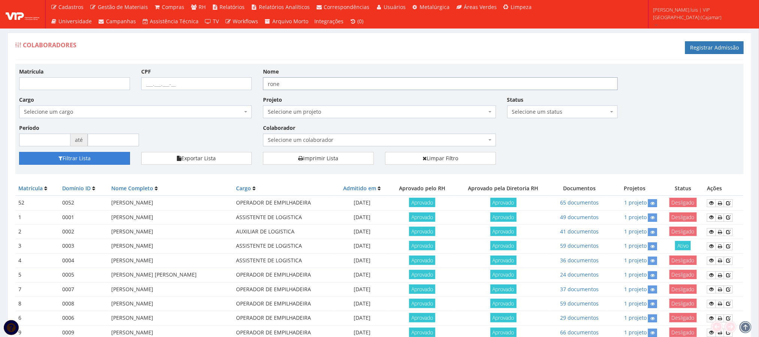 The height and width of the screenshot is (337, 759). I want to click on th: Documentos, so click(580, 188).